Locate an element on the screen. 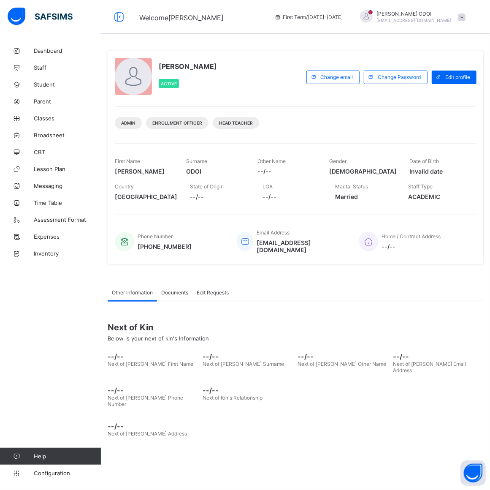  span: Student is located at coordinates (68, 84).